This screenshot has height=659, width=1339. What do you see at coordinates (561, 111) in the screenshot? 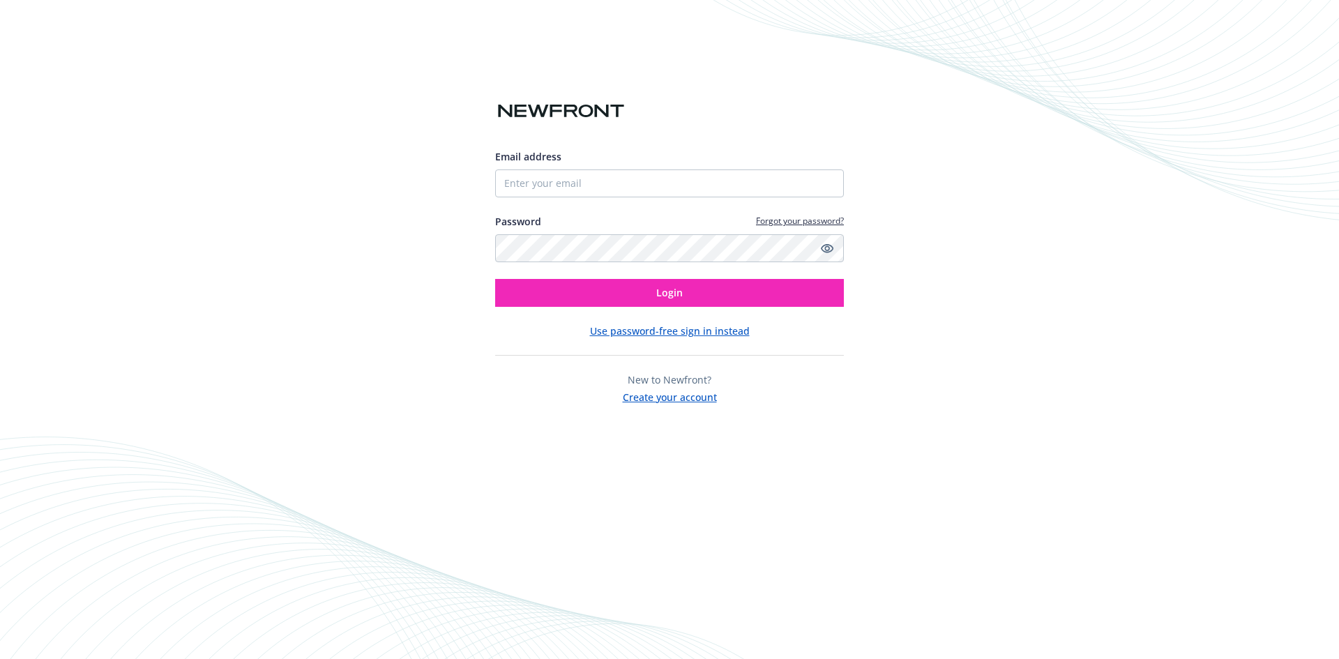
I see `img: Newfront logo` at bounding box center [561, 111].